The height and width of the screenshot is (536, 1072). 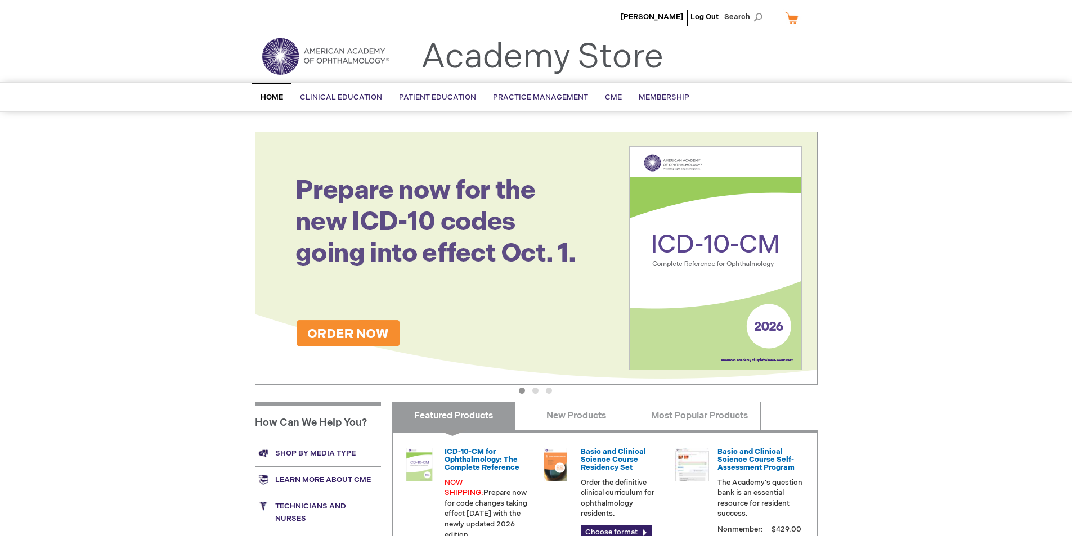 I want to click on span: Membership, so click(x=664, y=97).